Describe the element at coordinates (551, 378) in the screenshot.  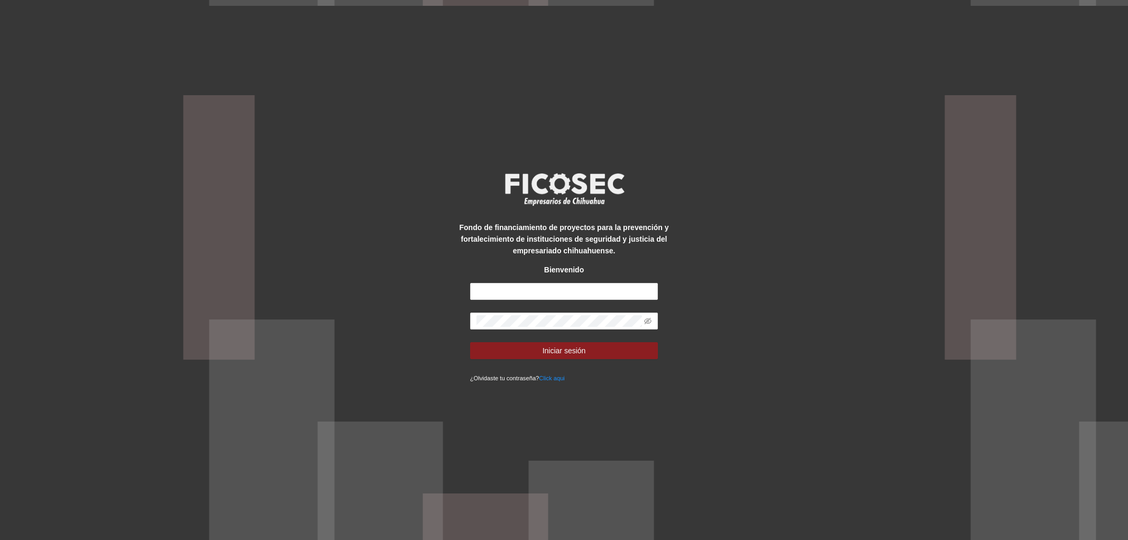
I see `a: Click aqui` at that location.